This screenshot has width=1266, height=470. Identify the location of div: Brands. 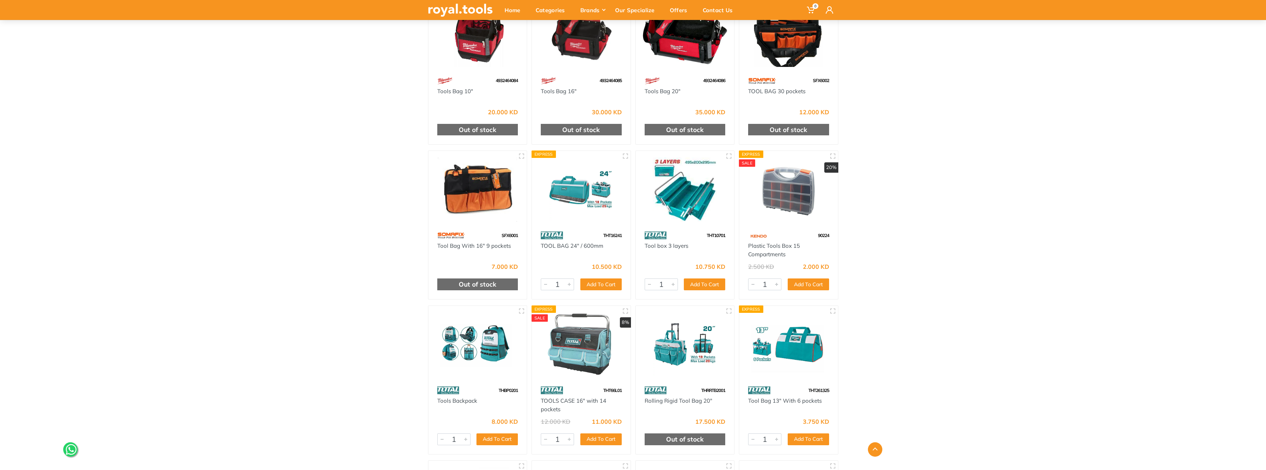
(593, 10).